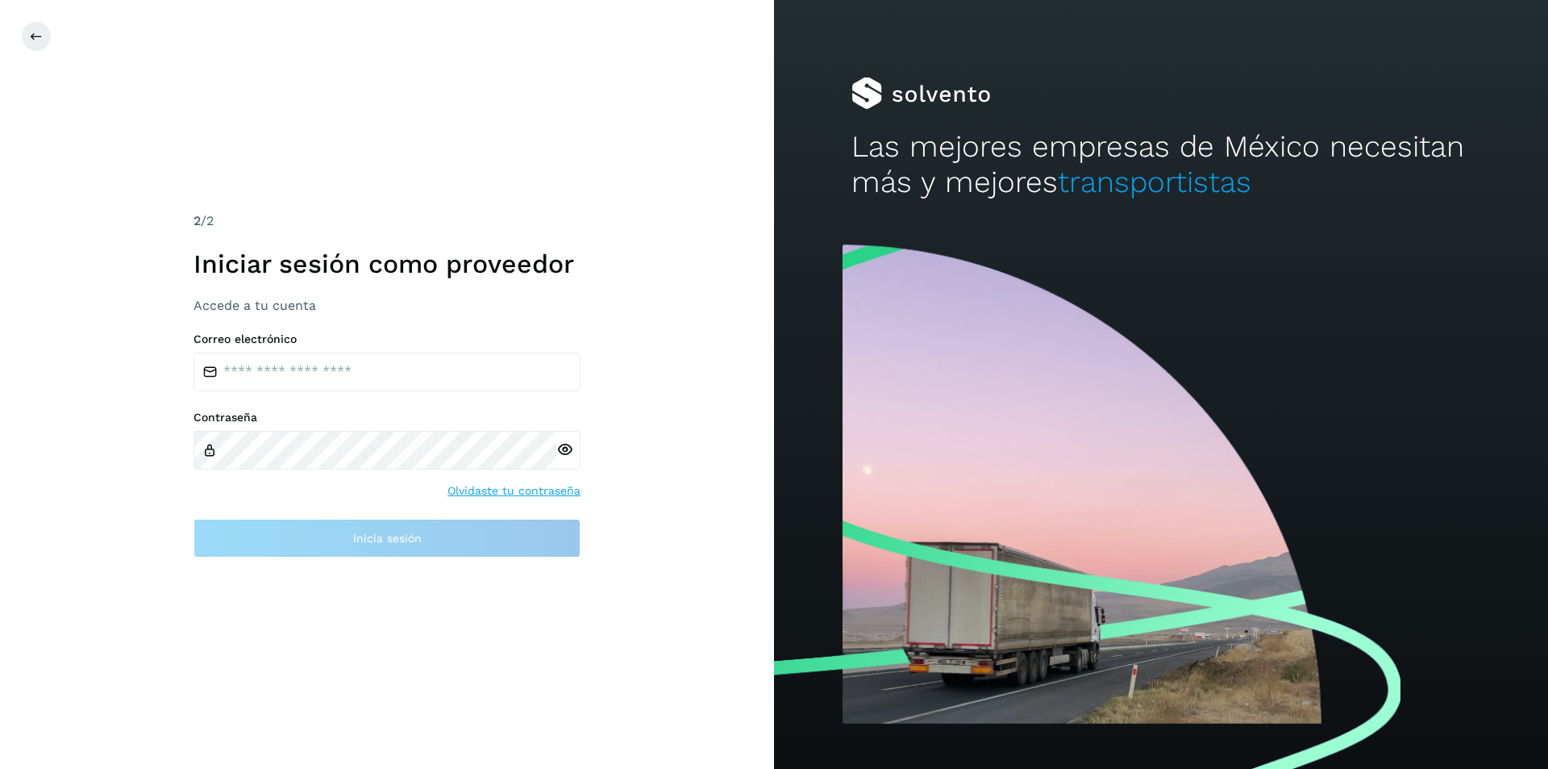 The width and height of the screenshot is (1548, 769). What do you see at coordinates (387, 538) in the screenshot?
I see `button: Inicia sesión` at bounding box center [387, 538].